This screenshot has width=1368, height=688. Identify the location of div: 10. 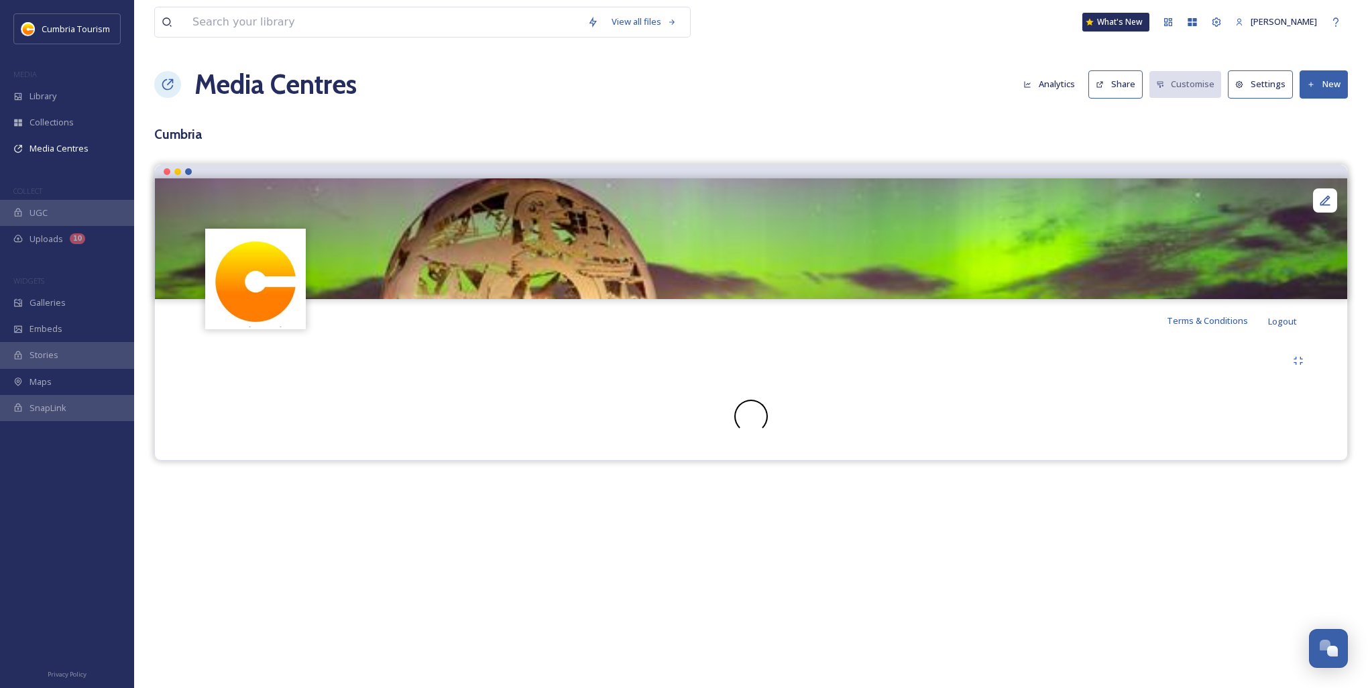
(77, 239).